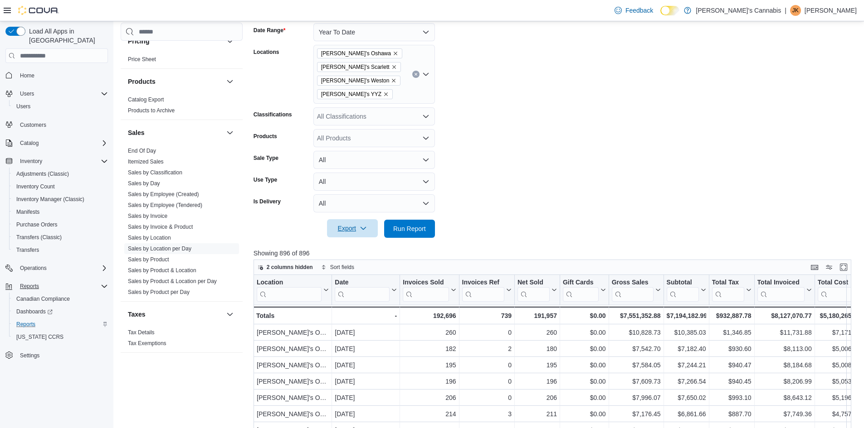 The image size is (864, 428). Describe the element at coordinates (426, 138) in the screenshot. I see `button: Open list of options` at that location.